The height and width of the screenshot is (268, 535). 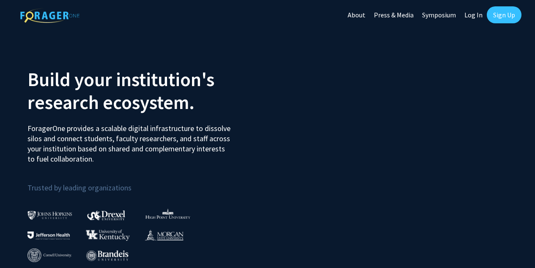 What do you see at coordinates (50, 215) in the screenshot?
I see `img: Johns Hopkins University` at bounding box center [50, 215].